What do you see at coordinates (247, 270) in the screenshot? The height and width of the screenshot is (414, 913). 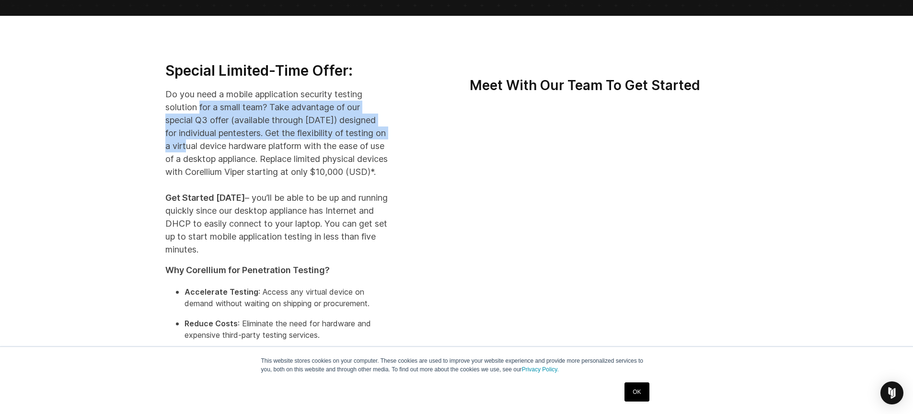 I see `strong: Why Corellium for Penetration Testing?` at bounding box center [247, 270].